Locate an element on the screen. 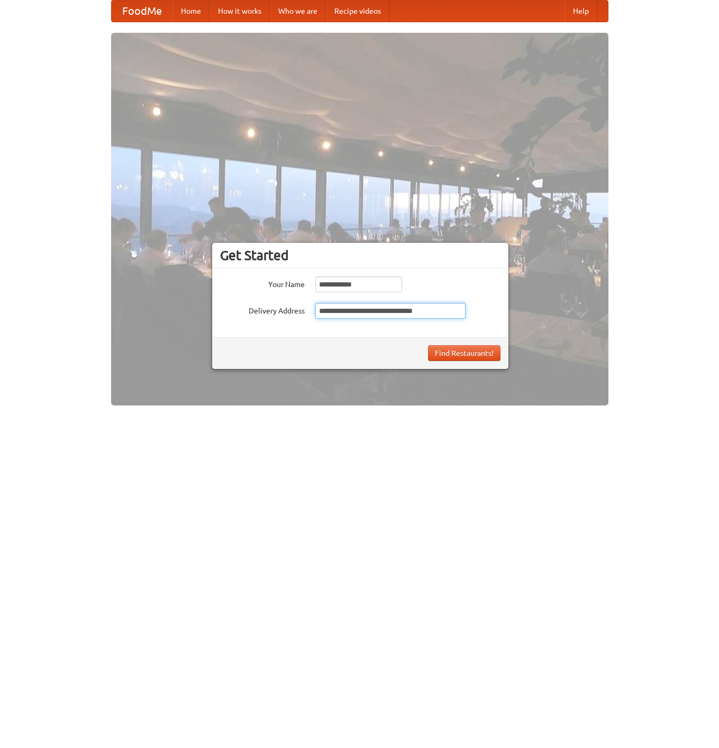  a: FoodMe is located at coordinates (142, 11).